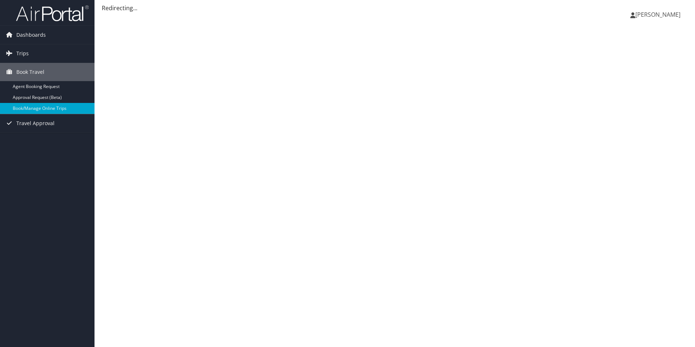 This screenshot has height=347, width=695. I want to click on span: Book Travel, so click(30, 72).